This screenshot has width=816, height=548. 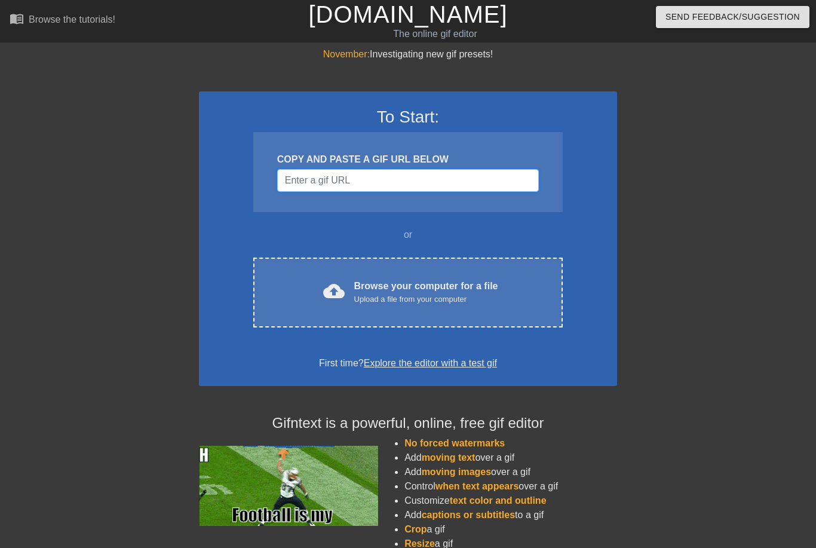 What do you see at coordinates (408, 159) in the screenshot?
I see `div: COPY AND PASTE A GIF URL BELOW` at bounding box center [408, 159].